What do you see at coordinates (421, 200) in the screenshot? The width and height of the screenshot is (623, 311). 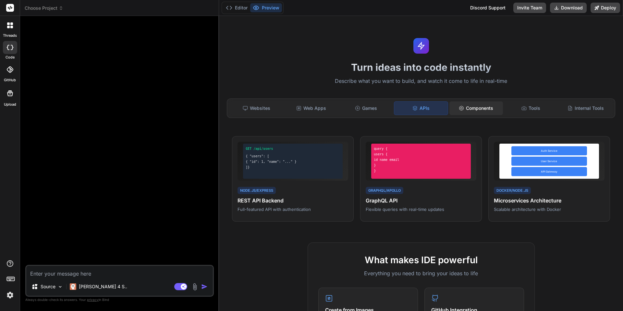 I see `h4: GraphQL API` at bounding box center [421, 200].